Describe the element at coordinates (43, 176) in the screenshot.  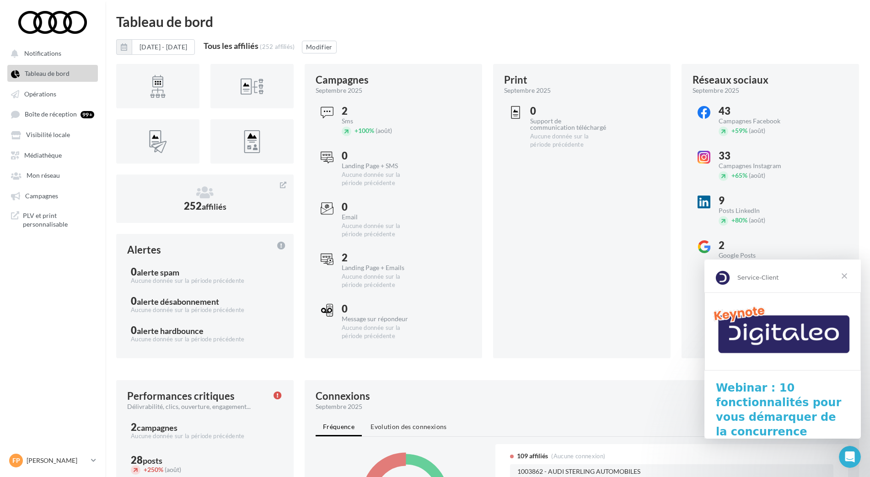
I see `span: Mon réseau` at that location.